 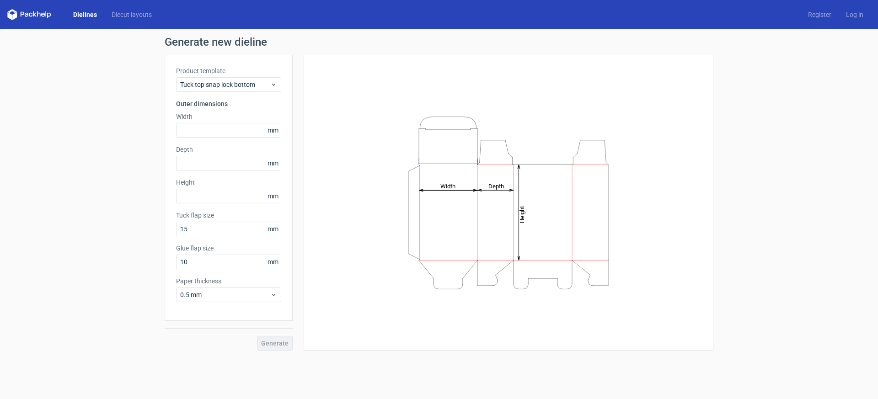 I want to click on label: Product template, so click(x=229, y=71).